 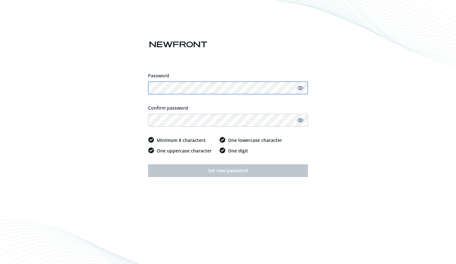 What do you see at coordinates (181, 140) in the screenshot?
I see `span: Minimum 8 characters` at bounding box center [181, 140].